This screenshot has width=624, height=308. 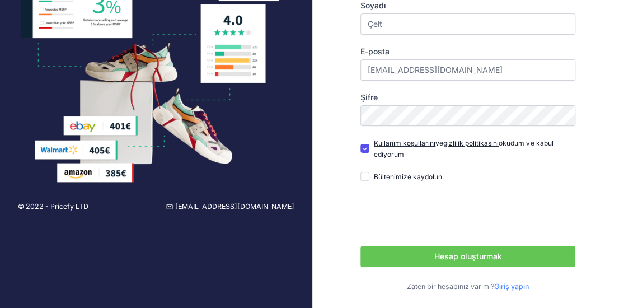 I want to click on font: ve, so click(x=439, y=143).